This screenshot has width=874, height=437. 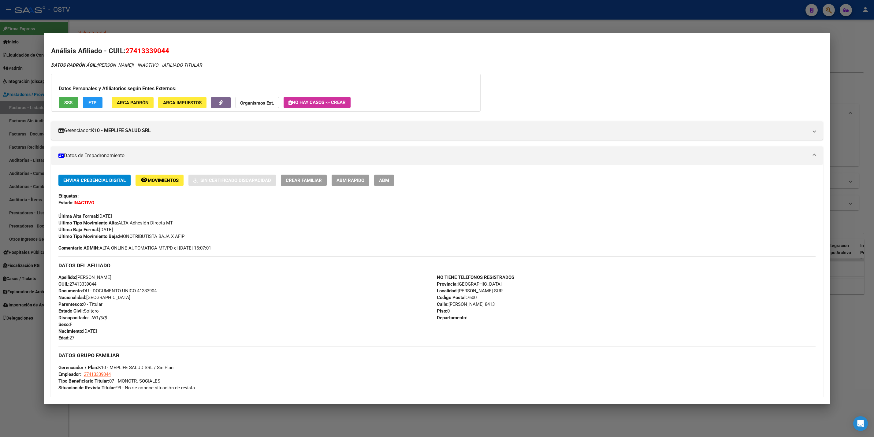 I want to click on span: F, so click(x=65, y=325).